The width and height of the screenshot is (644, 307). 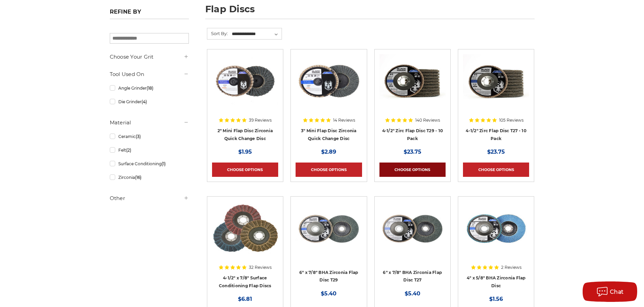 I want to click on span: $1.95, so click(x=245, y=152).